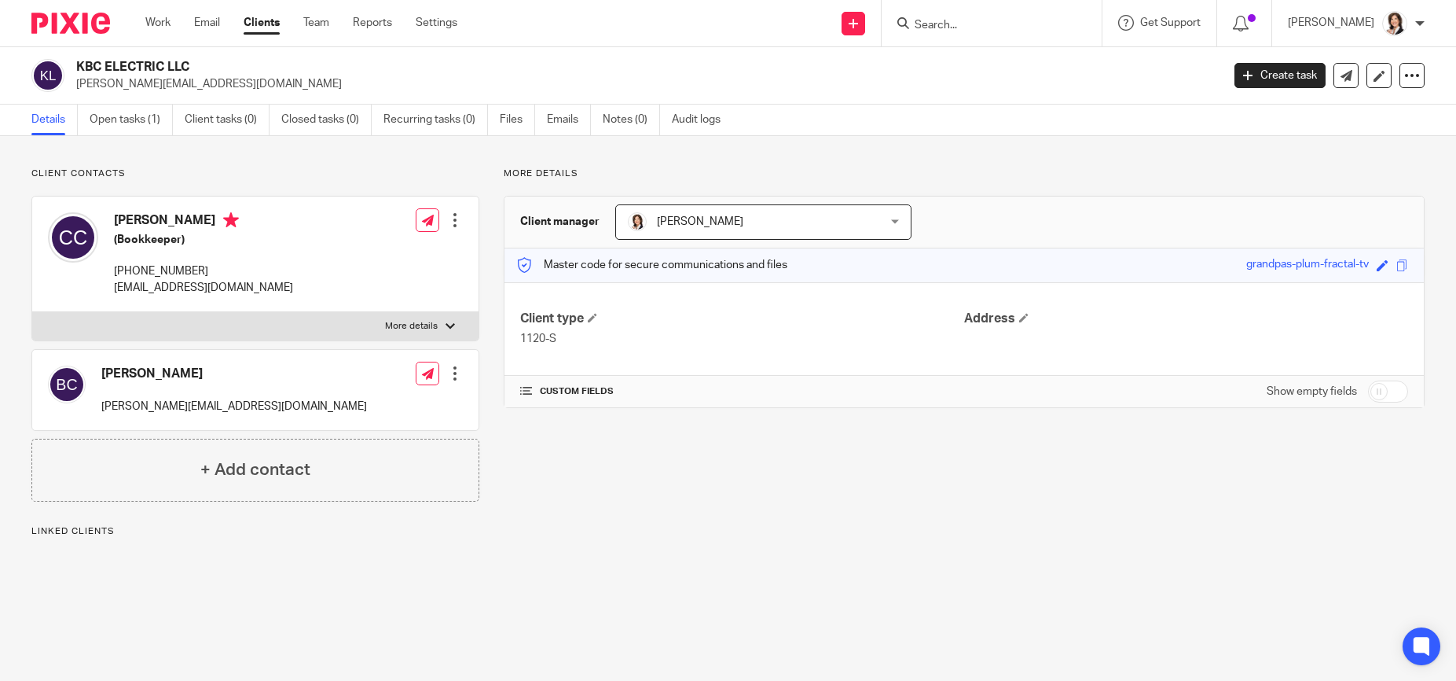 The height and width of the screenshot is (681, 1456). I want to click on p: Linked clients, so click(255, 531).